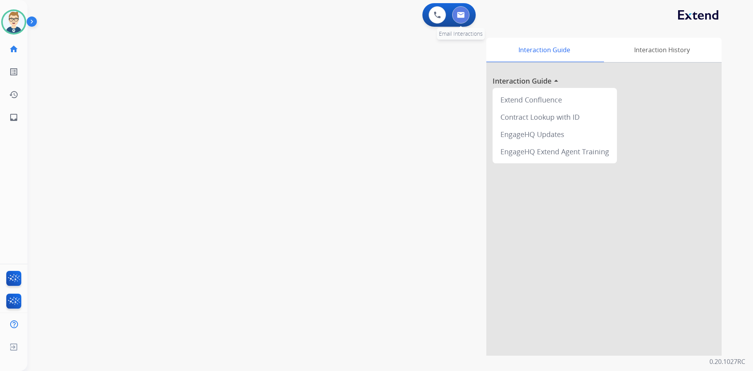 The image size is (753, 371). I want to click on div: Interaction Guide, so click(544, 50).